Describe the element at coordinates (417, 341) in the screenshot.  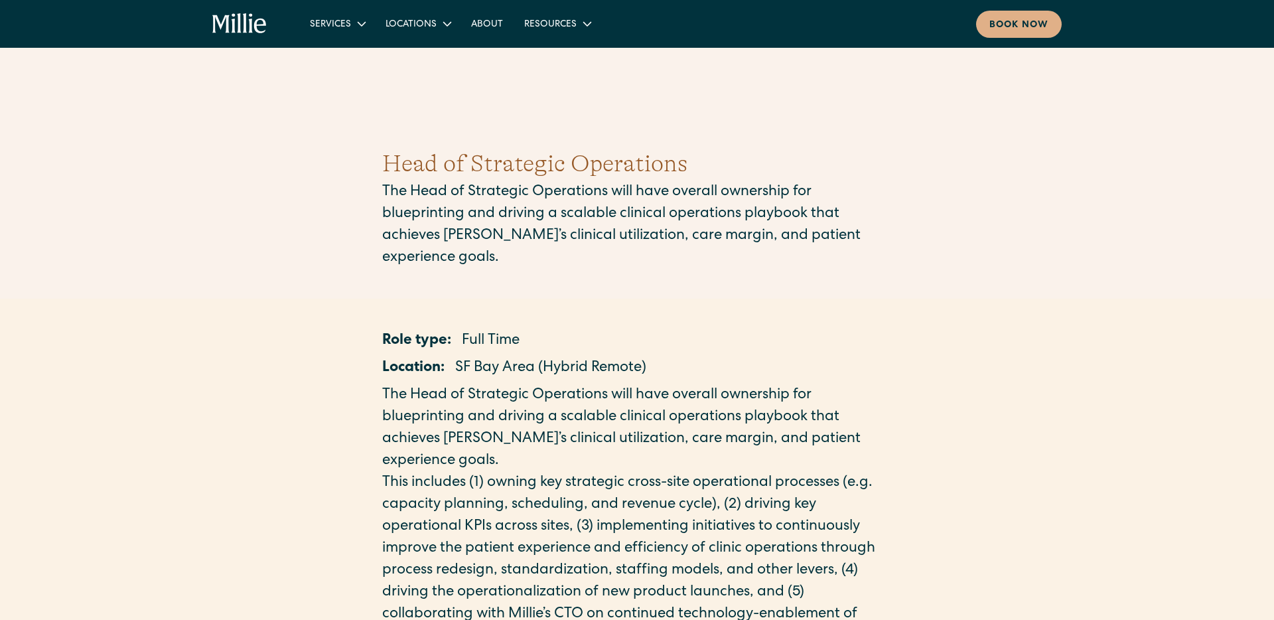
I see `p: Role type:` at that location.